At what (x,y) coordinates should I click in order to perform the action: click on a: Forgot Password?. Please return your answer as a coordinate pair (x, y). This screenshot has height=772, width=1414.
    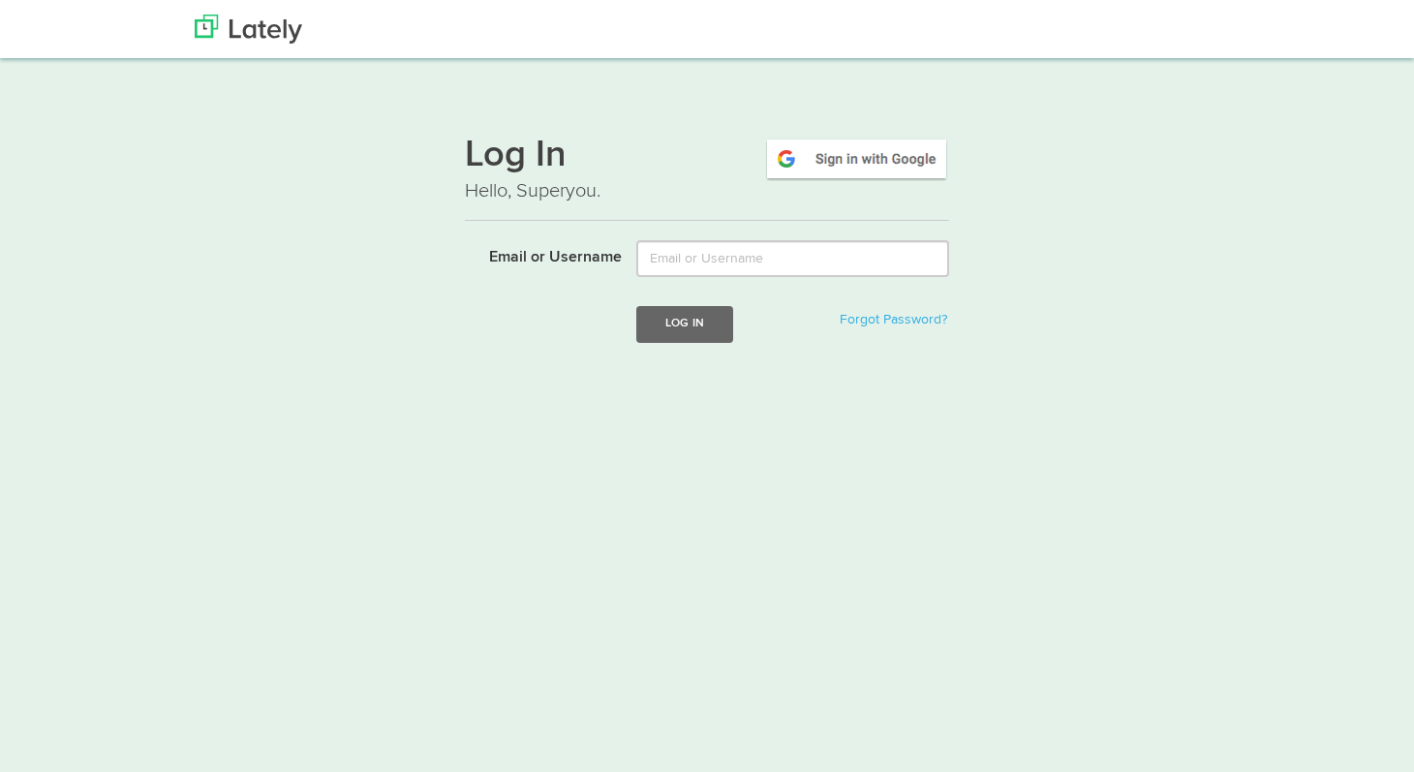
    Looking at the image, I should click on (893, 320).